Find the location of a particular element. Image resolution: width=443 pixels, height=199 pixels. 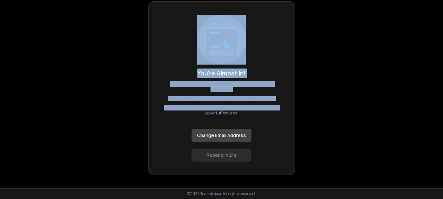

h1: You're Almost In! is located at coordinates (221, 73).